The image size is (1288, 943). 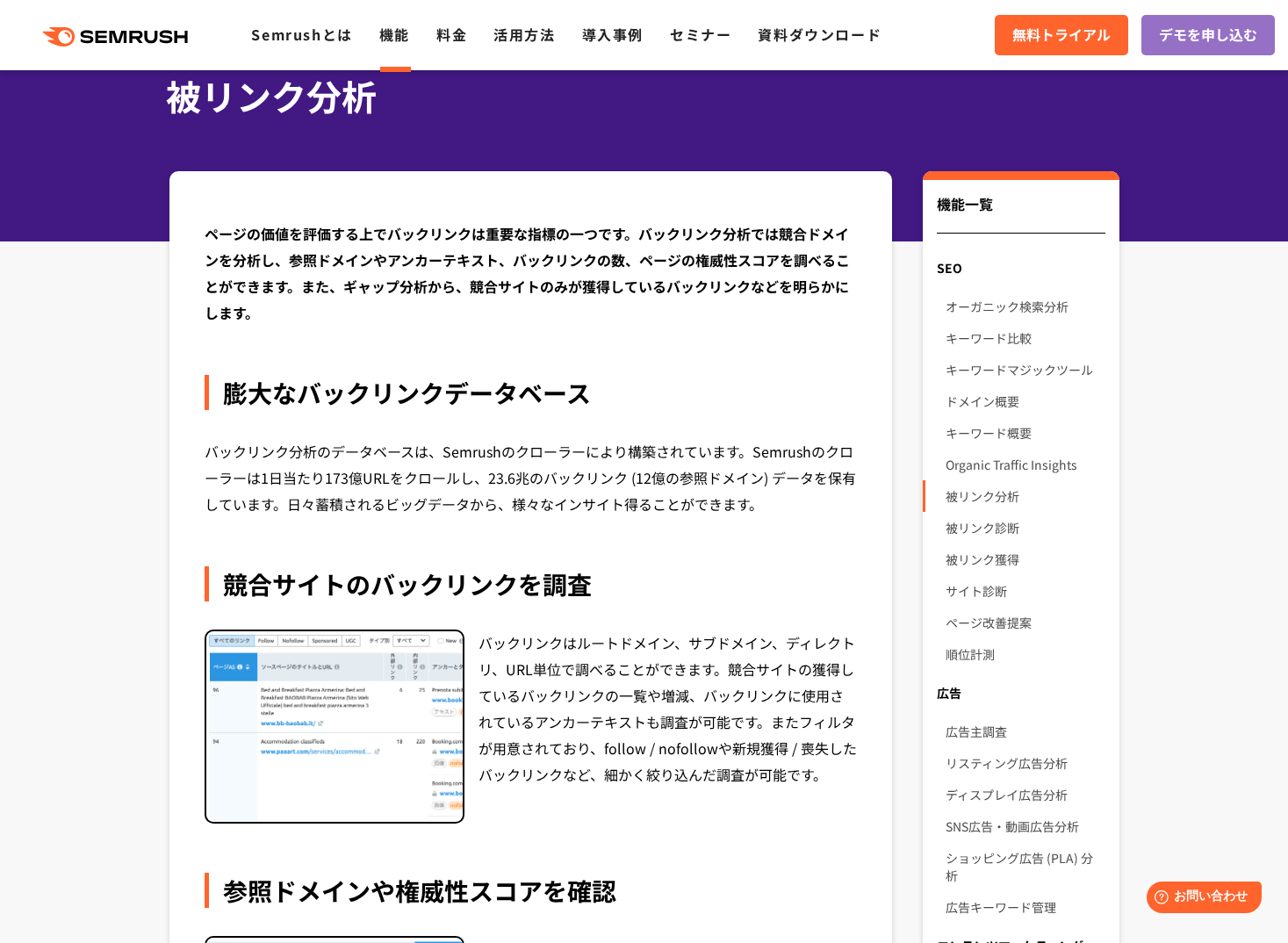 What do you see at coordinates (613, 34) in the screenshot?
I see `a: 導入事例` at bounding box center [613, 34].